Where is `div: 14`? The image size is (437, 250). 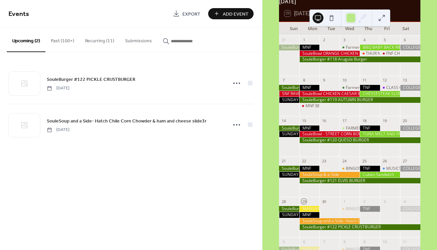 div: 14 is located at coordinates (283, 121).